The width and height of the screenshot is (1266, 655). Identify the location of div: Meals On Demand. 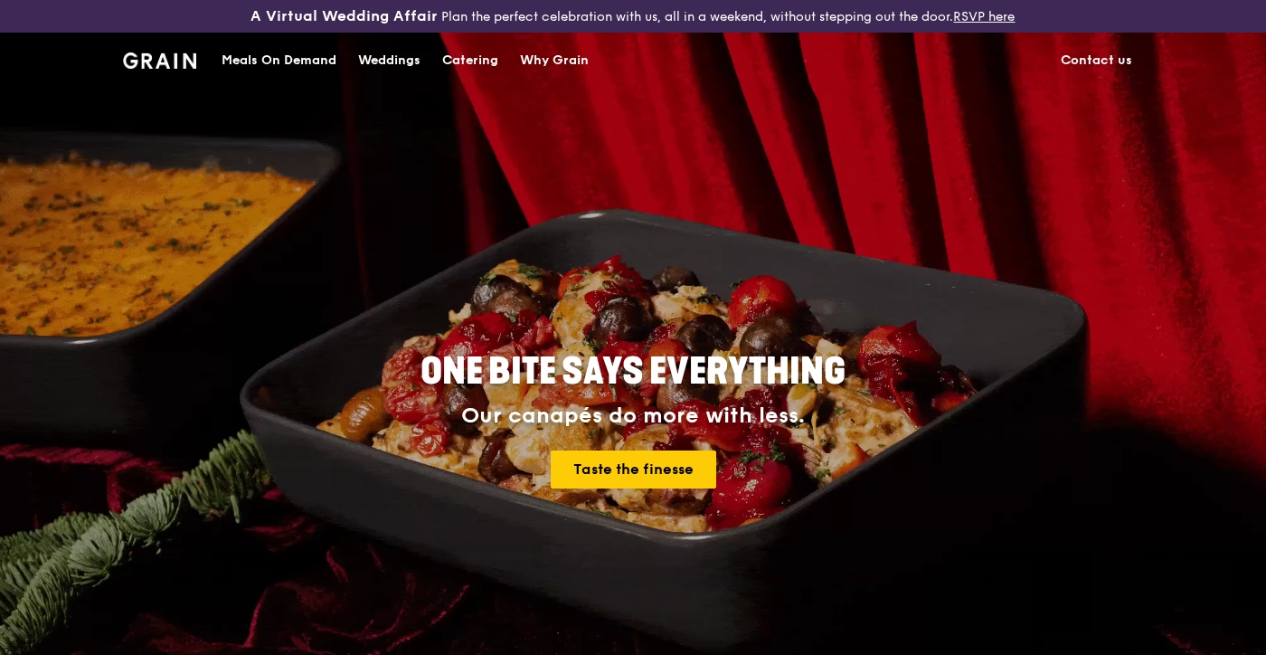
(279, 61).